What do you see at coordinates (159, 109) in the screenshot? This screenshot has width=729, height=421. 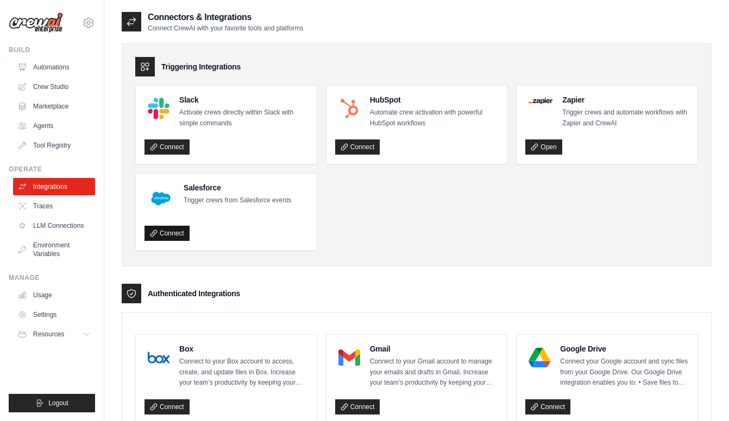 I see `img: Slack Logo` at bounding box center [159, 109].